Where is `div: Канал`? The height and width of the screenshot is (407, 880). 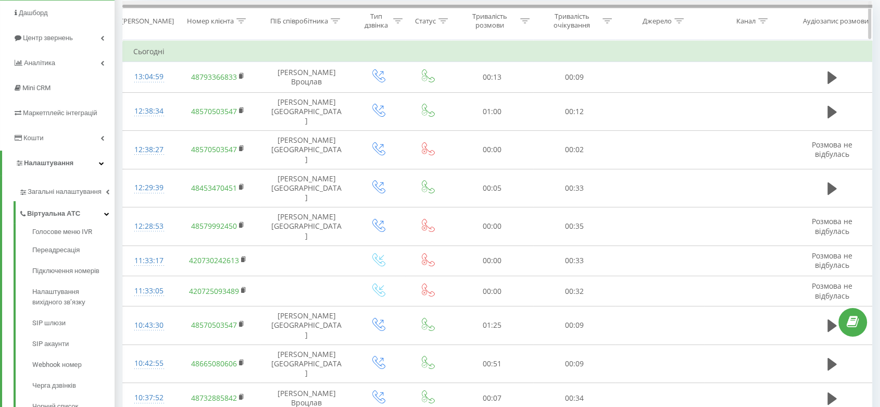 div: Канал is located at coordinates (746, 21).